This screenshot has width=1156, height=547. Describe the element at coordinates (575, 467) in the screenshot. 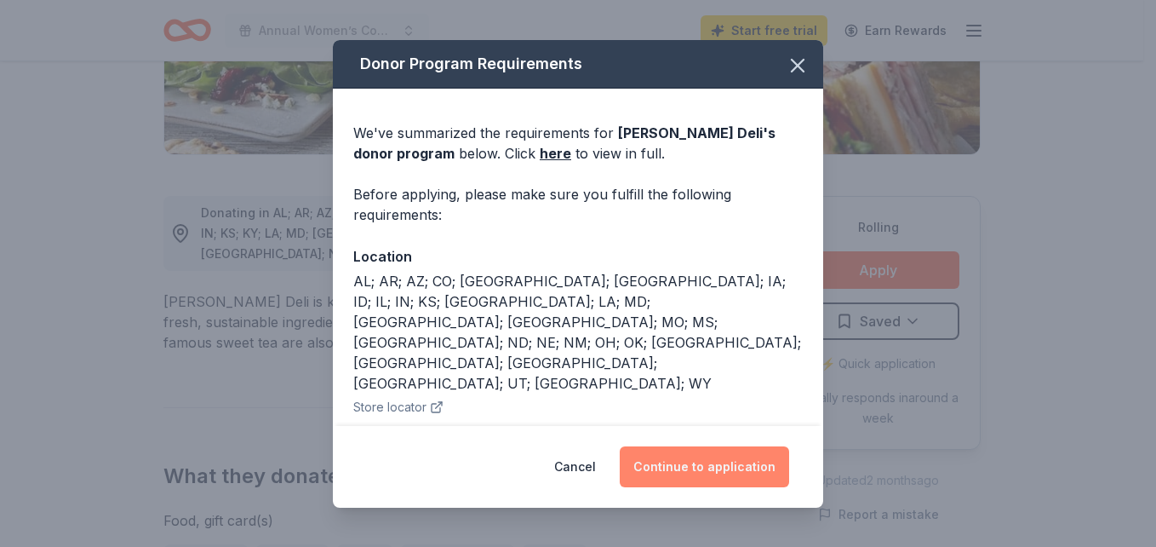

I see `button: Cancel` at that location.